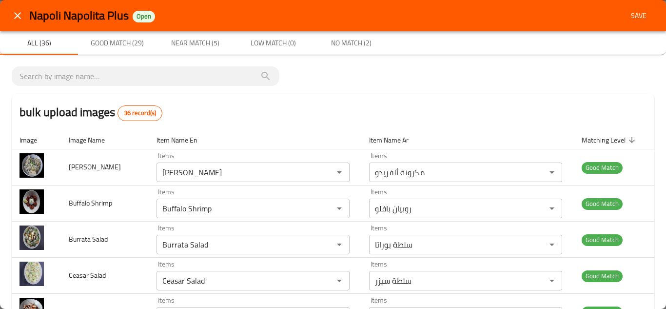 The image size is (666, 309). I want to click on span: Open, so click(144, 16).